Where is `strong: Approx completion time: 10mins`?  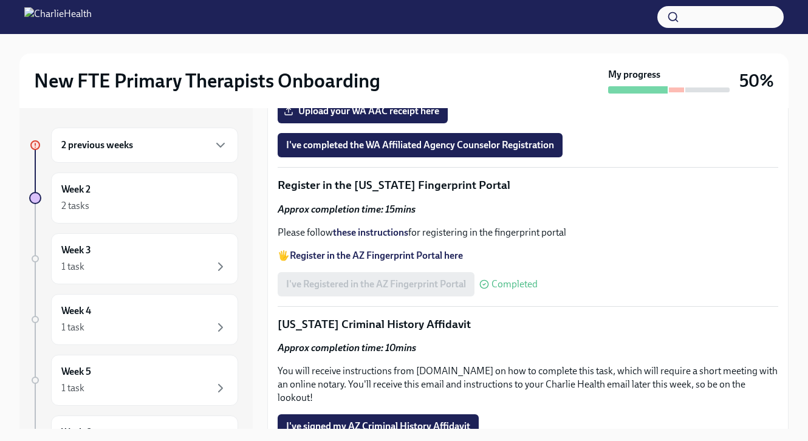 strong: Approx completion time: 10mins is located at coordinates (347, 348).